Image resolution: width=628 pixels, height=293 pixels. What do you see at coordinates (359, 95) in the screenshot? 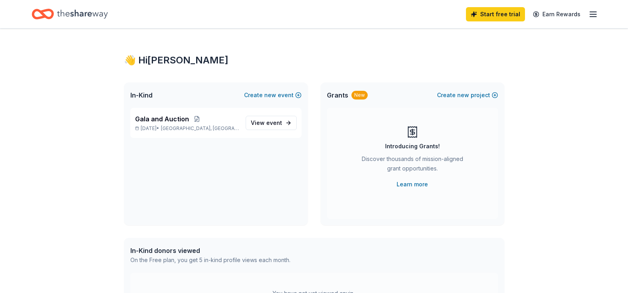
I see `div: New` at bounding box center [359, 95].